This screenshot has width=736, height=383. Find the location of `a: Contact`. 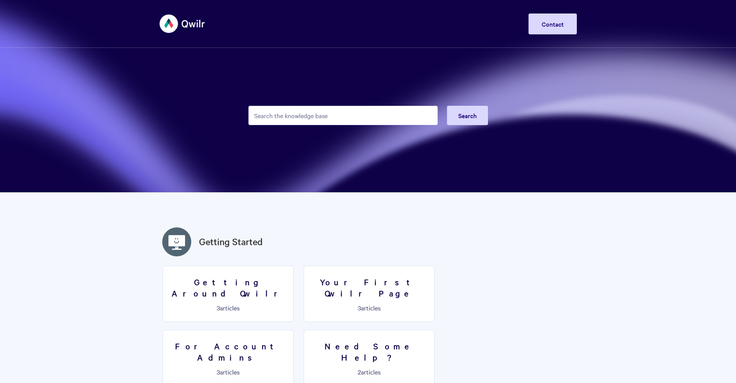

a: Contact is located at coordinates (553, 24).